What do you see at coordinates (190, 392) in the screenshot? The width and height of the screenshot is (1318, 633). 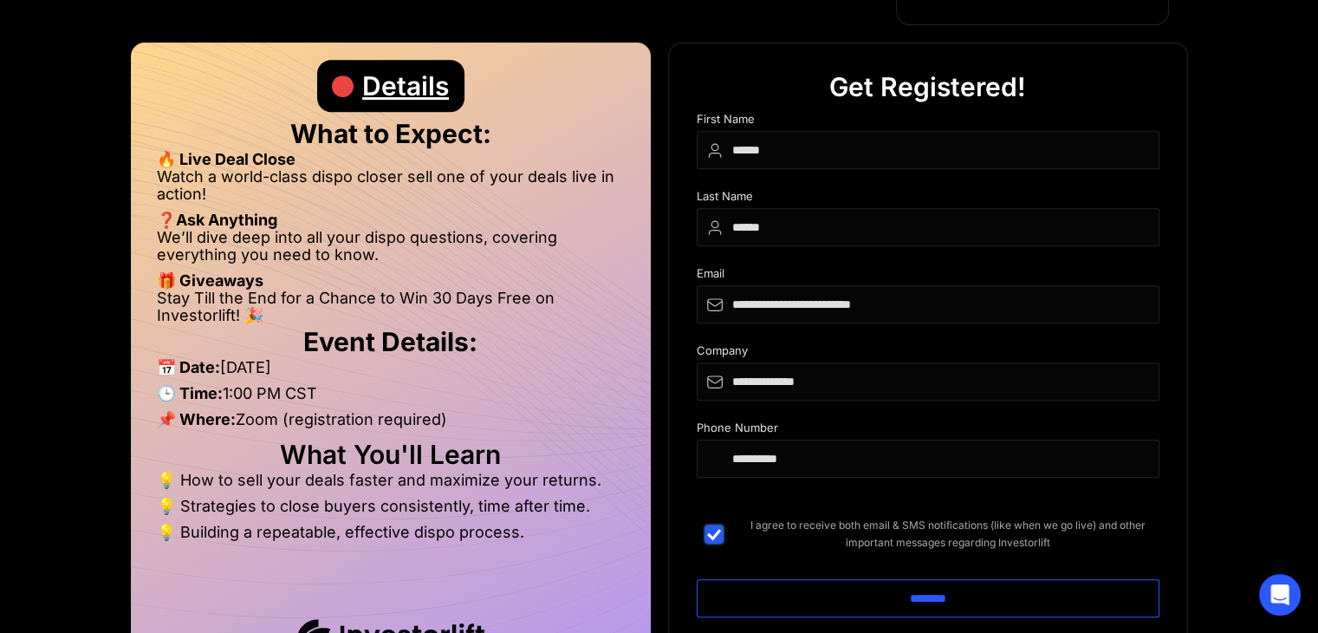 I see `strong: 🕒 Time:` at bounding box center [190, 392].